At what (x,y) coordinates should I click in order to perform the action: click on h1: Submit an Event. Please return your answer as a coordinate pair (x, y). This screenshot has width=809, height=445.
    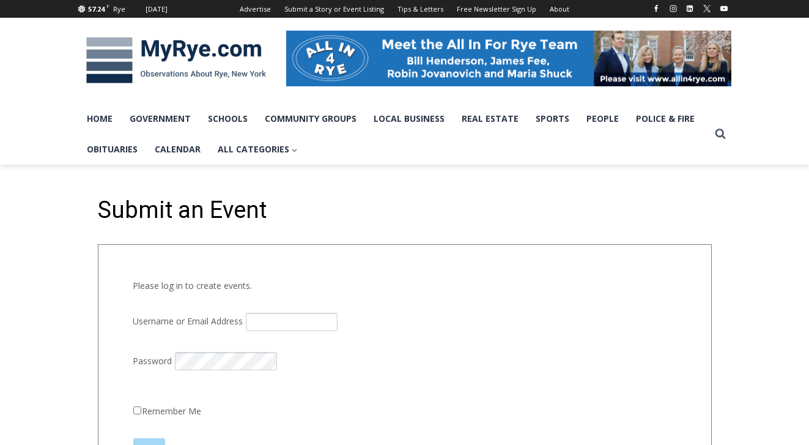
    Looking at the image, I should click on (405, 210).